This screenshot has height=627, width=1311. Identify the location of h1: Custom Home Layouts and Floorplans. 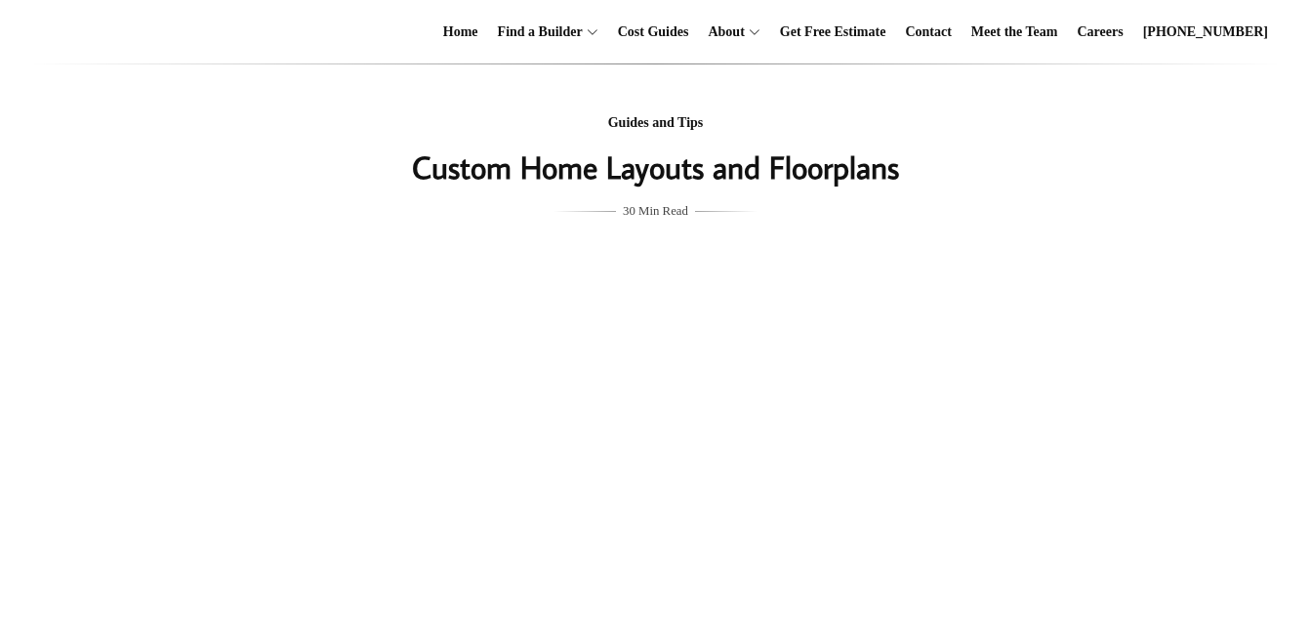
(656, 167).